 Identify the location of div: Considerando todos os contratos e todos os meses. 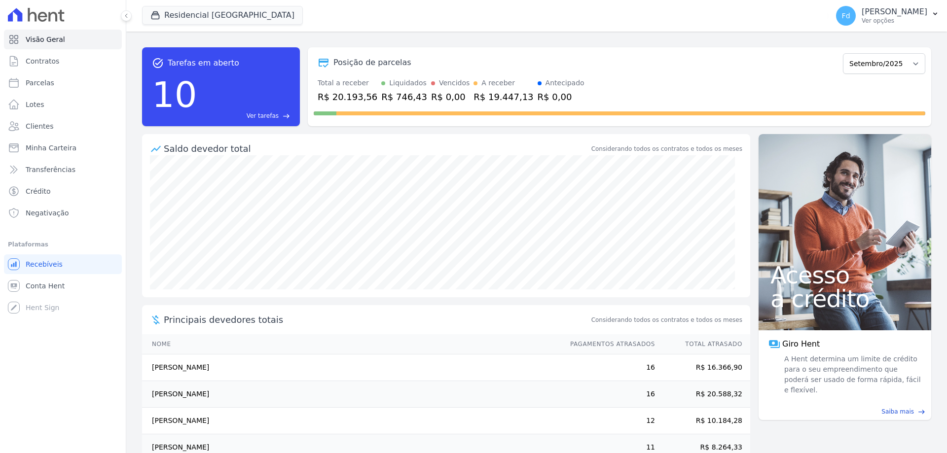
(667, 149).